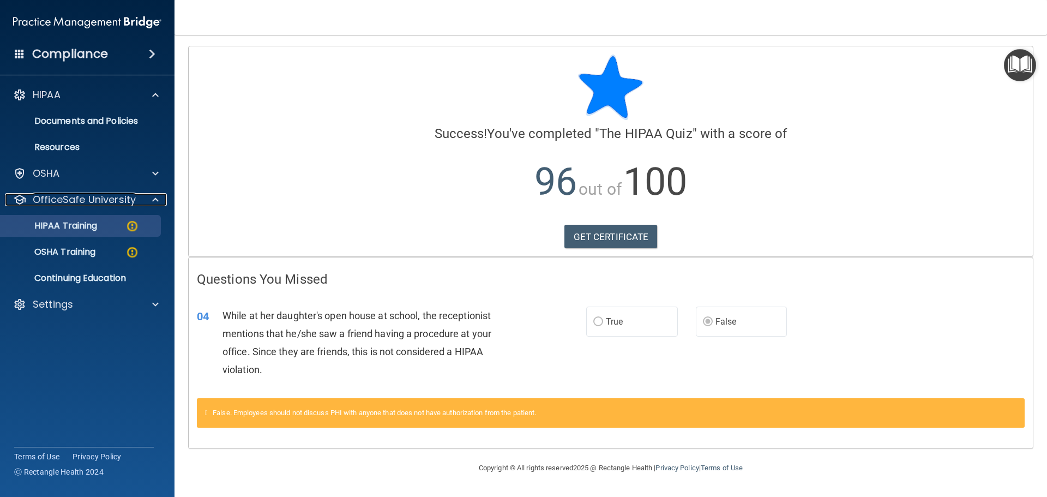  Describe the element at coordinates (81, 278) in the screenshot. I see `p: Continuing Education` at that location.